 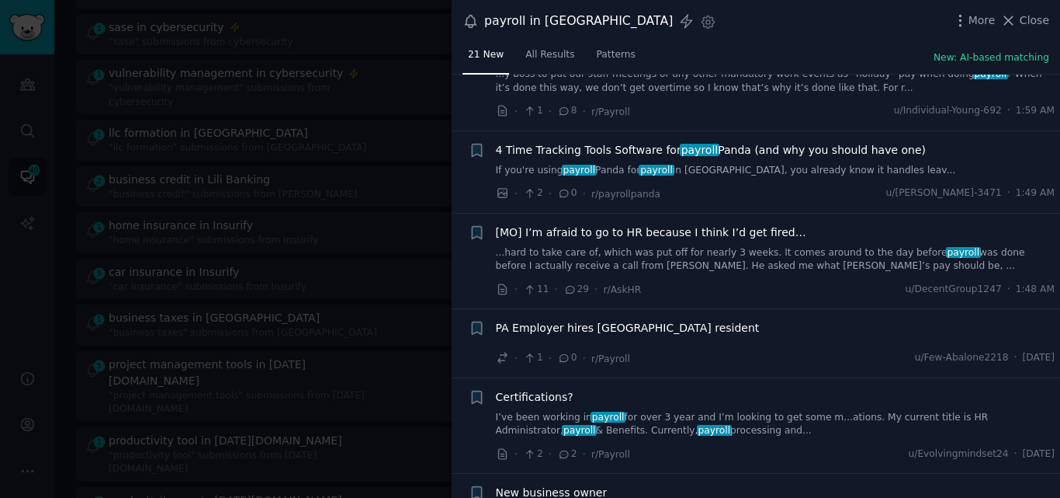 I want to click on a: I’ve been working inpayrollfor over 3 year and I’m looking to get some m...ations. My current tit..., so click(x=776, y=424).